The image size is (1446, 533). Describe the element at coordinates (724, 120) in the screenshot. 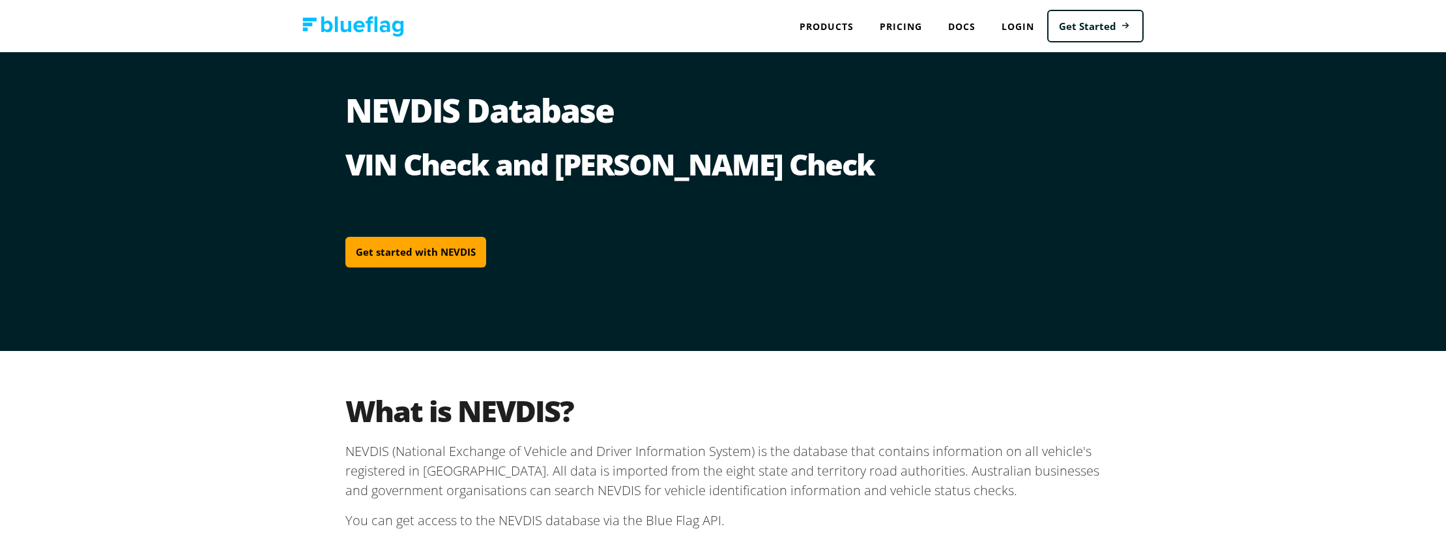

I see `h1: NEVDIS Database` at that location.